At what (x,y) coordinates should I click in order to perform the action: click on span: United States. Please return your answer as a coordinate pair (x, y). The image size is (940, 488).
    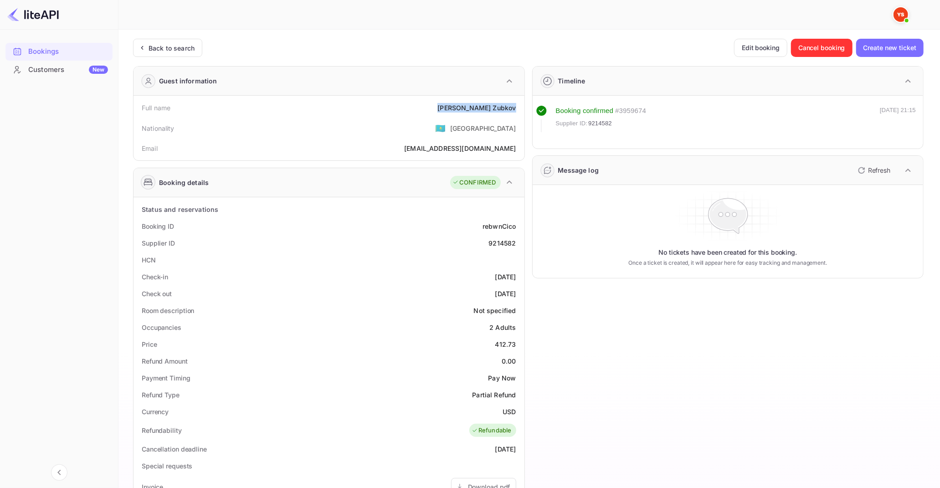
    Looking at the image, I should click on (440, 128).